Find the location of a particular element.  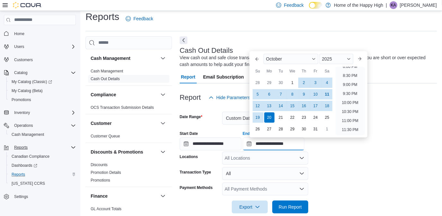

label: Locations is located at coordinates (189, 157).